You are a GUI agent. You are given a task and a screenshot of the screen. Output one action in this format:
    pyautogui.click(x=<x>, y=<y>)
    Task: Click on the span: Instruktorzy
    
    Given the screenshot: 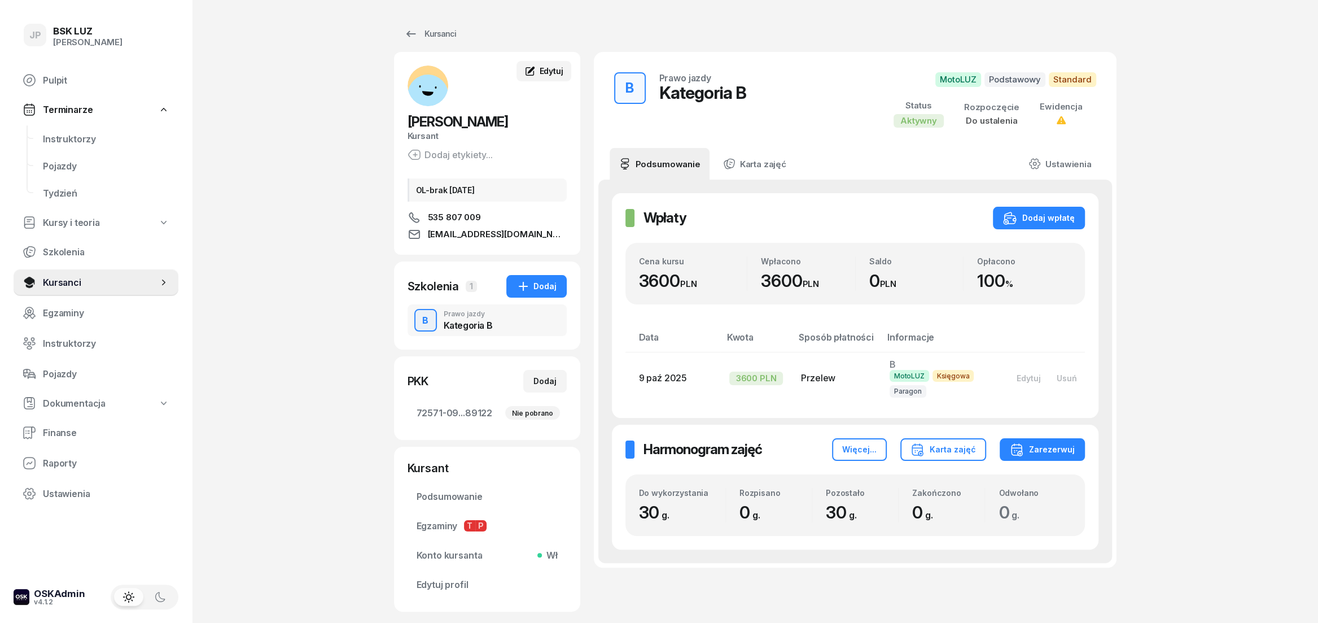 What is the action you would take?
    pyautogui.click(x=106, y=343)
    